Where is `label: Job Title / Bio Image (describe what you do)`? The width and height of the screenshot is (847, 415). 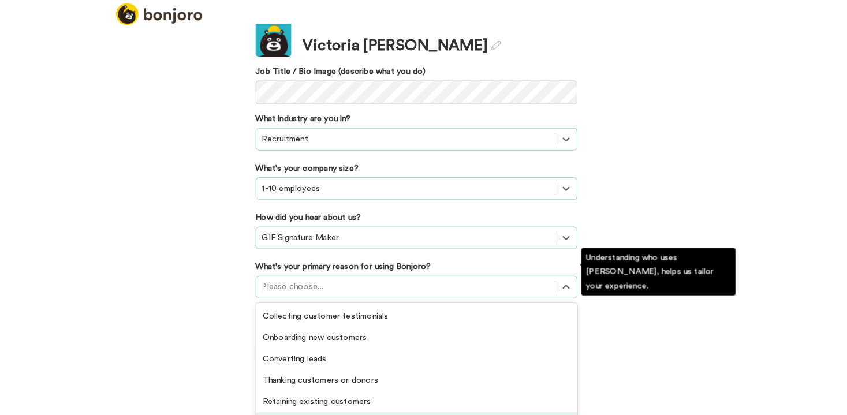
label: Job Title / Bio Image (describe what you do) is located at coordinates (416, 75).